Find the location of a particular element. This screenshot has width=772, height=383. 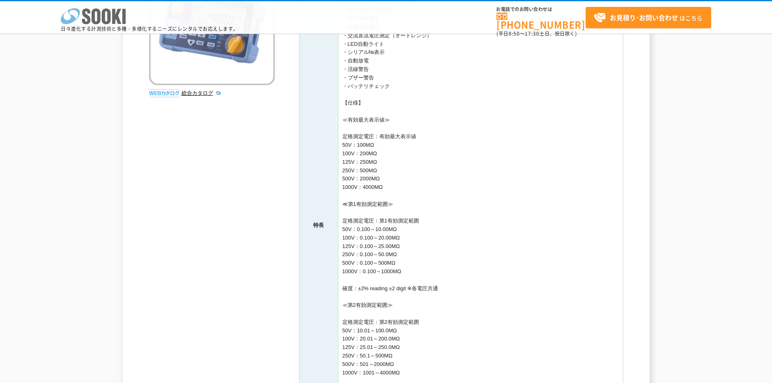

a: お見積り･お問い合わせはこちら is located at coordinates (648, 17).